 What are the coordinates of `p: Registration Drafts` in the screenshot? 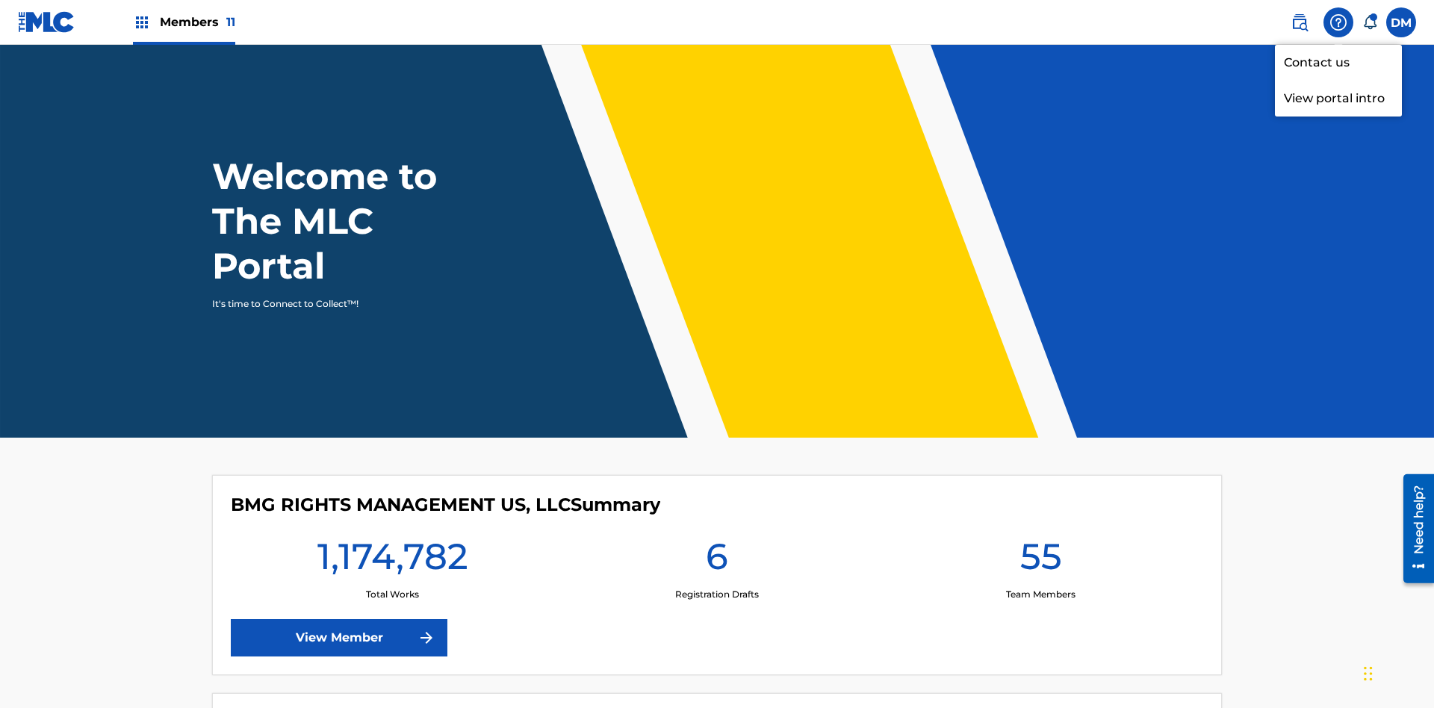 It's located at (717, 595).